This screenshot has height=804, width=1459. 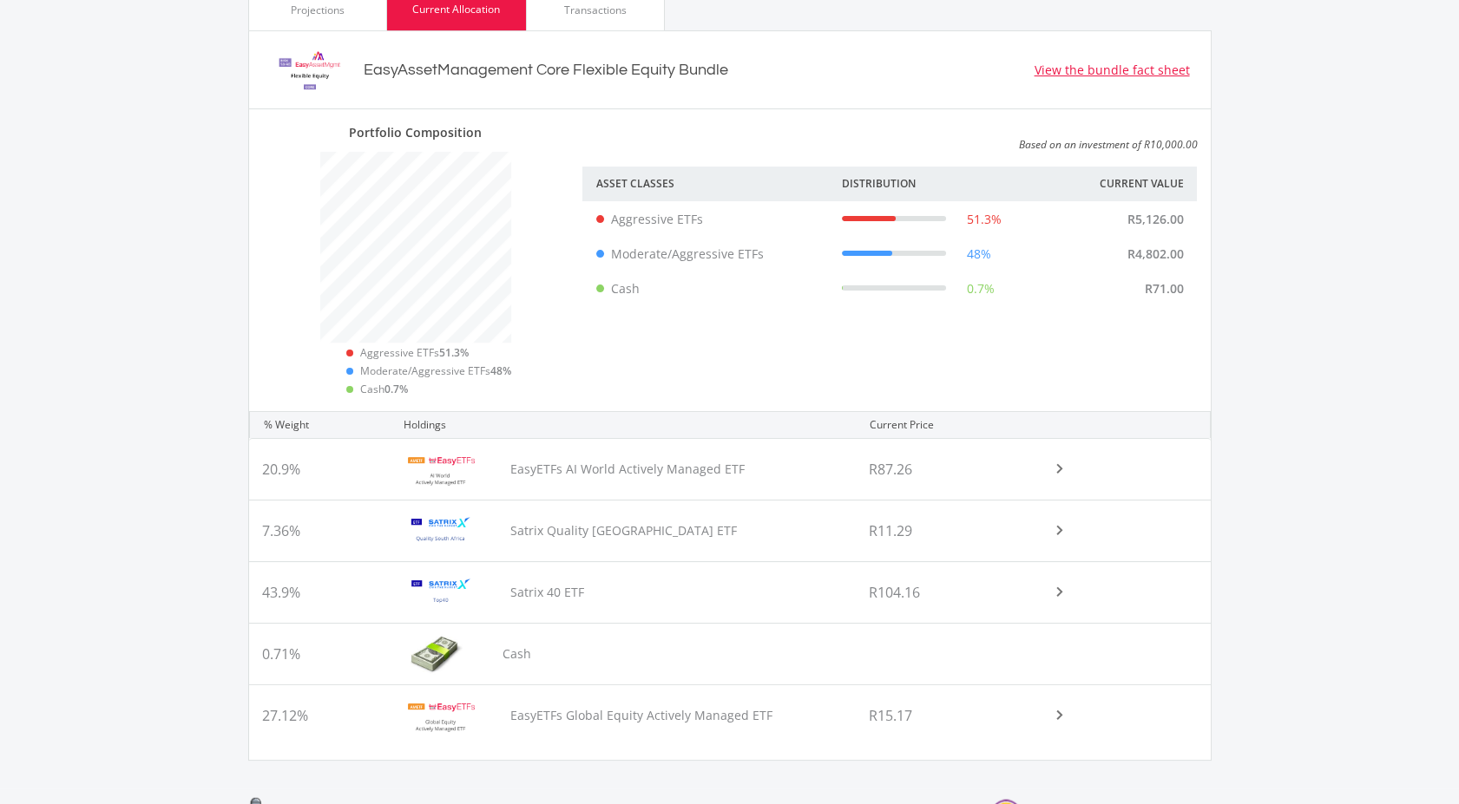 I want to click on img: EQU.ZA.STXQUA.png, so click(x=440, y=530).